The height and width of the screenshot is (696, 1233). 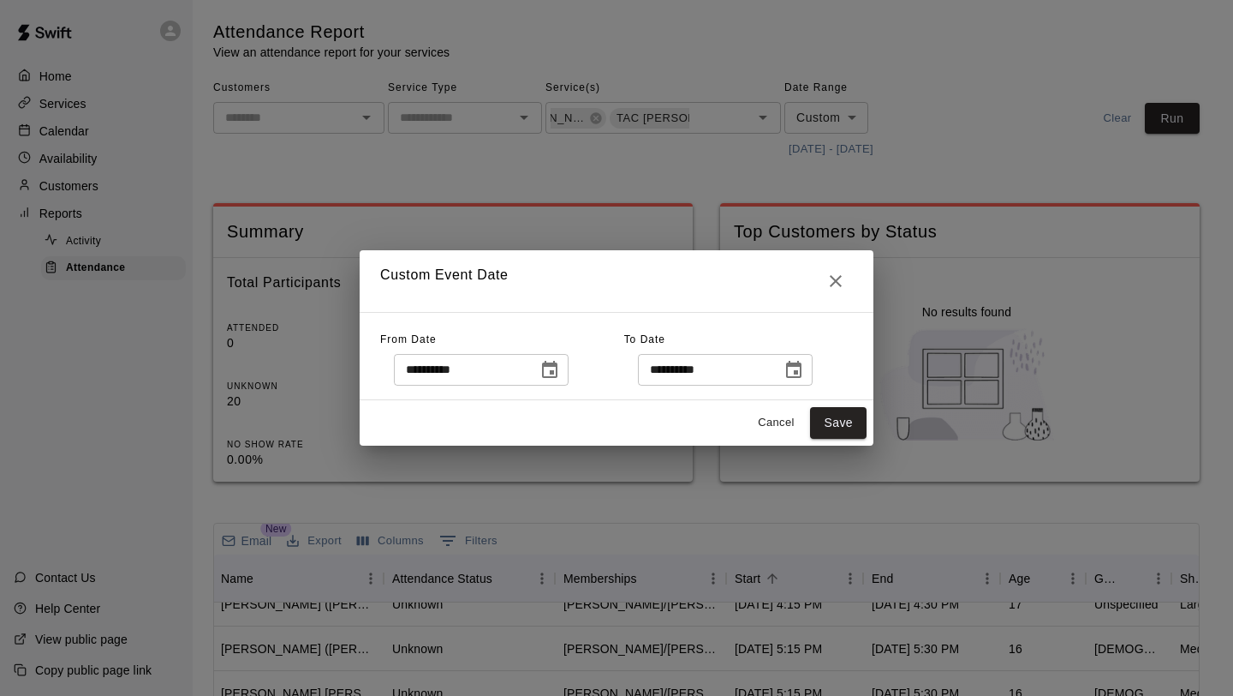 What do you see at coordinates (836, 281) in the screenshot?
I see `button: Close` at bounding box center [836, 281].